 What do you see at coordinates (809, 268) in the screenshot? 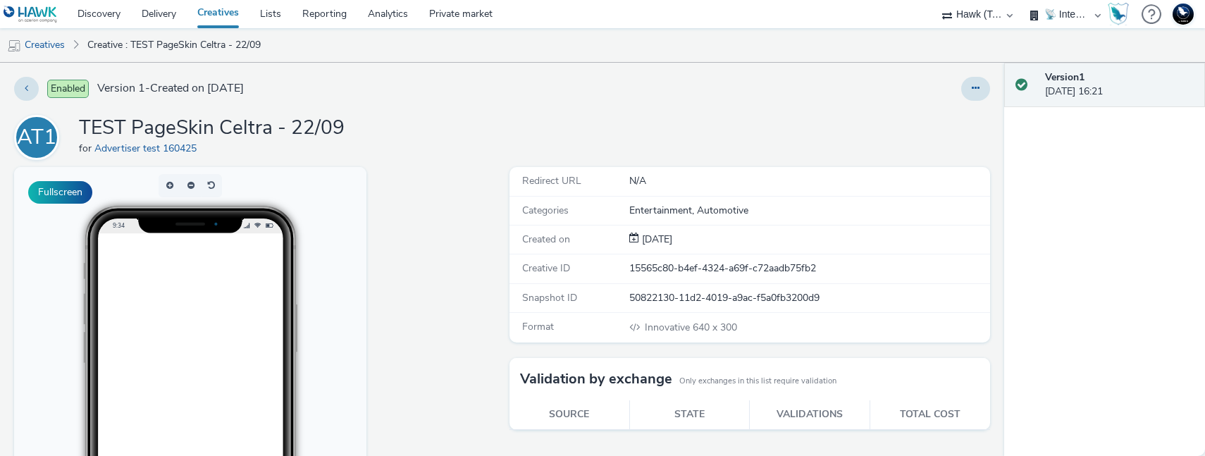
I see `div: 15565c80-b4ef-4324-a69f-c72aadb75fb2` at bounding box center [809, 268].